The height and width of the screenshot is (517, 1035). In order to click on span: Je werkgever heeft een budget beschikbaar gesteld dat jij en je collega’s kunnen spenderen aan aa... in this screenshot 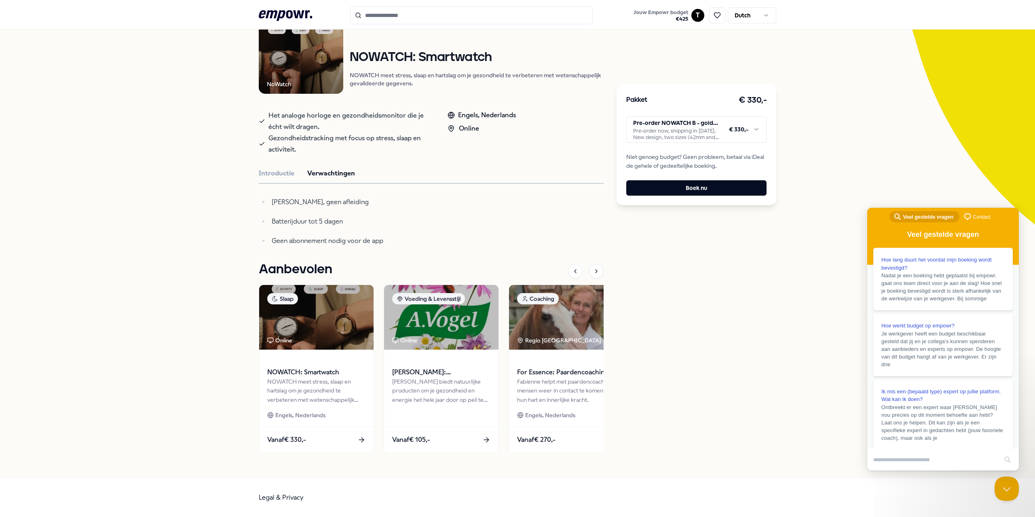, I will do `click(74, 141)`.